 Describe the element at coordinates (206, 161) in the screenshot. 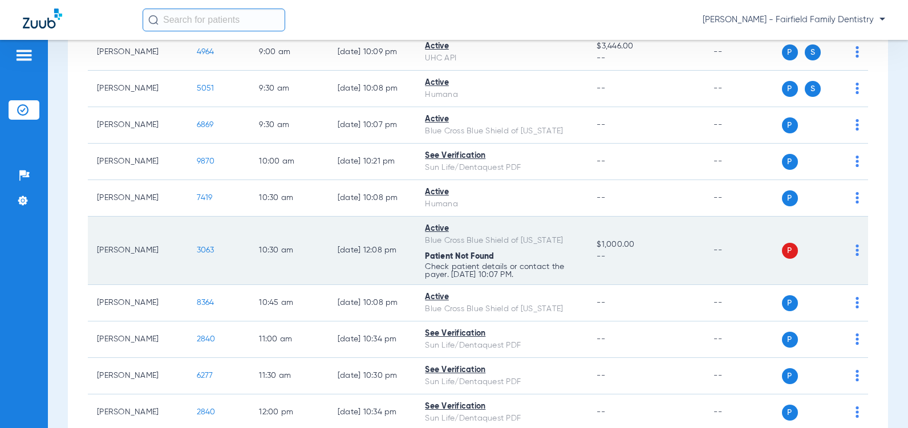

I see `span: 9870` at that location.